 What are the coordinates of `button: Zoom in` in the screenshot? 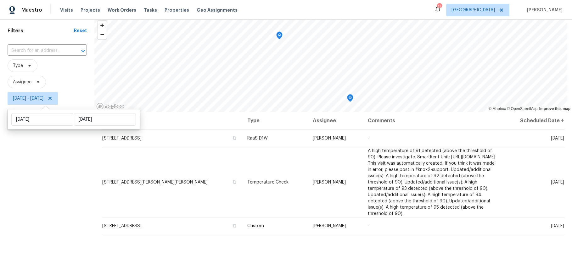 It's located at (102, 25).